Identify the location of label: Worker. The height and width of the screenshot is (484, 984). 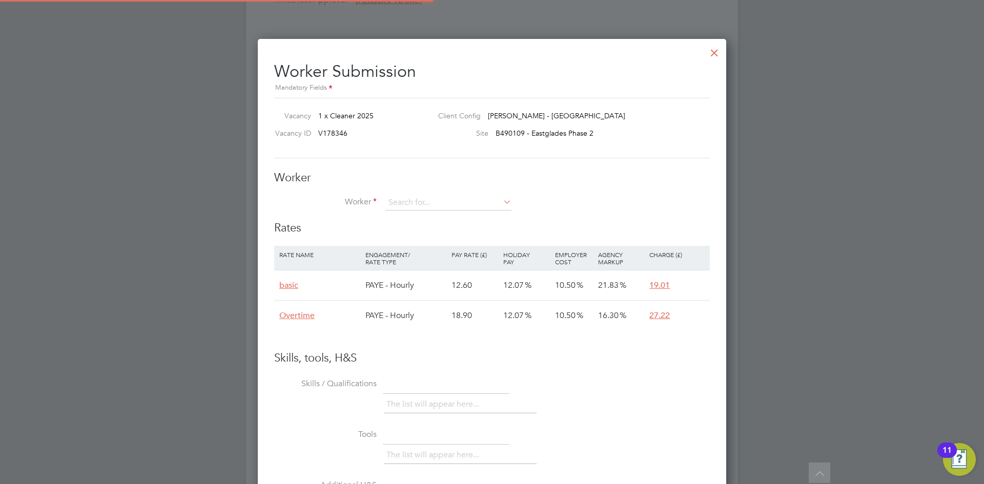
(326, 202).